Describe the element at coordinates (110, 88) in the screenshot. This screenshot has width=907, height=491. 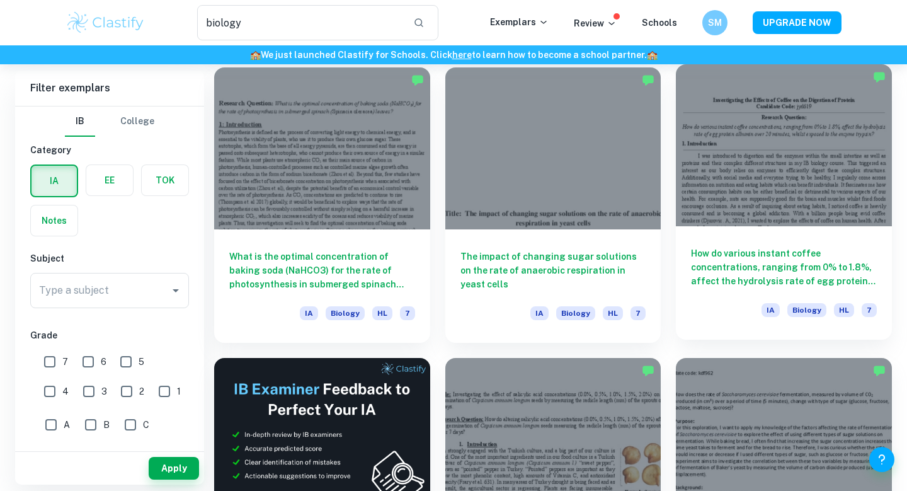
I see `h6: Filter exemplars` at that location.